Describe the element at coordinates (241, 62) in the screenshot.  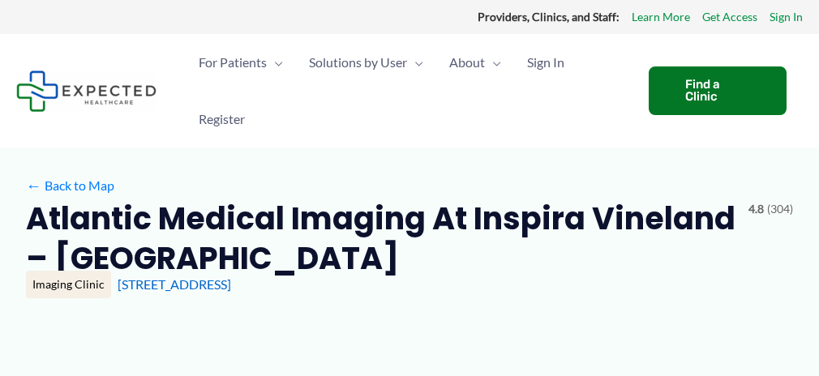
I see `a: For PatientsMenu Toggle` at that location.